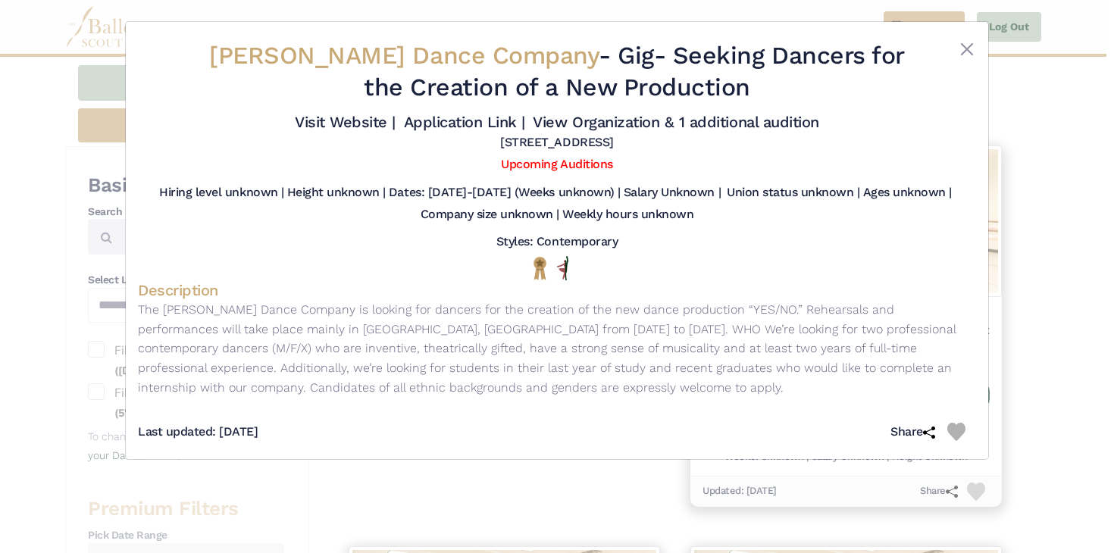  What do you see at coordinates (967, 49) in the screenshot?
I see `button: Close` at bounding box center [967, 49].